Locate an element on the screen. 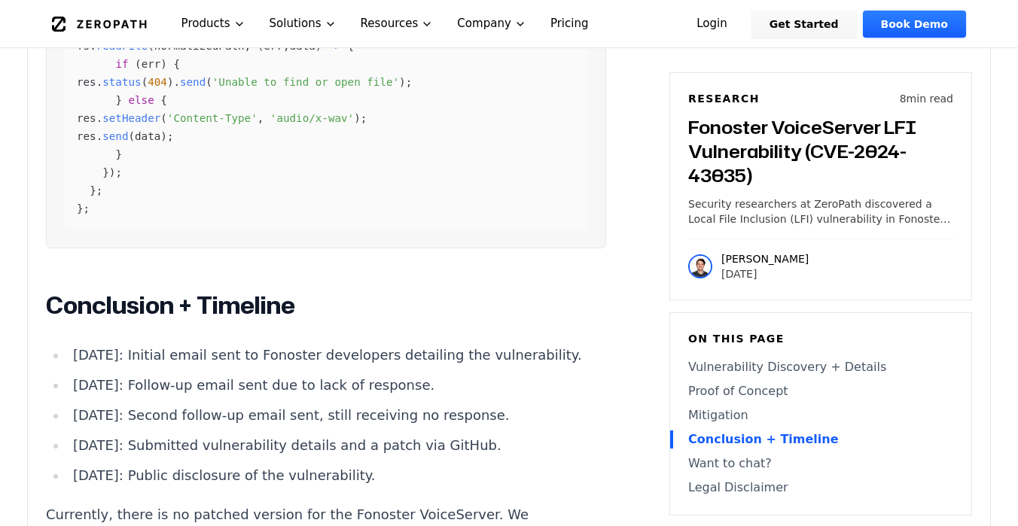 The width and height of the screenshot is (1018, 526). a: Conclusion + Timeline is located at coordinates (821, 440).